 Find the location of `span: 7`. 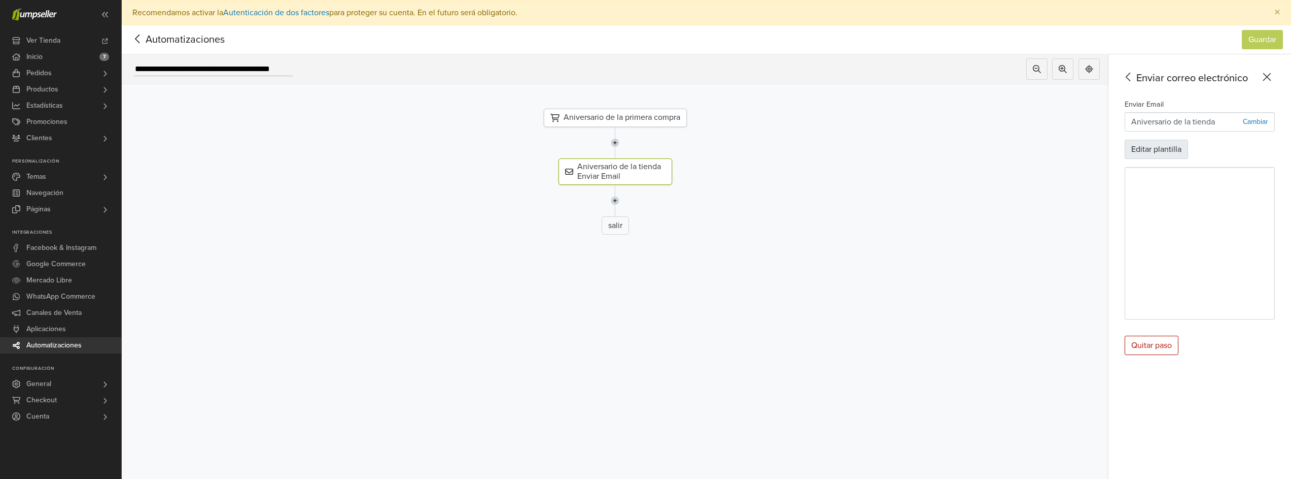

span: 7 is located at coordinates (104, 57).